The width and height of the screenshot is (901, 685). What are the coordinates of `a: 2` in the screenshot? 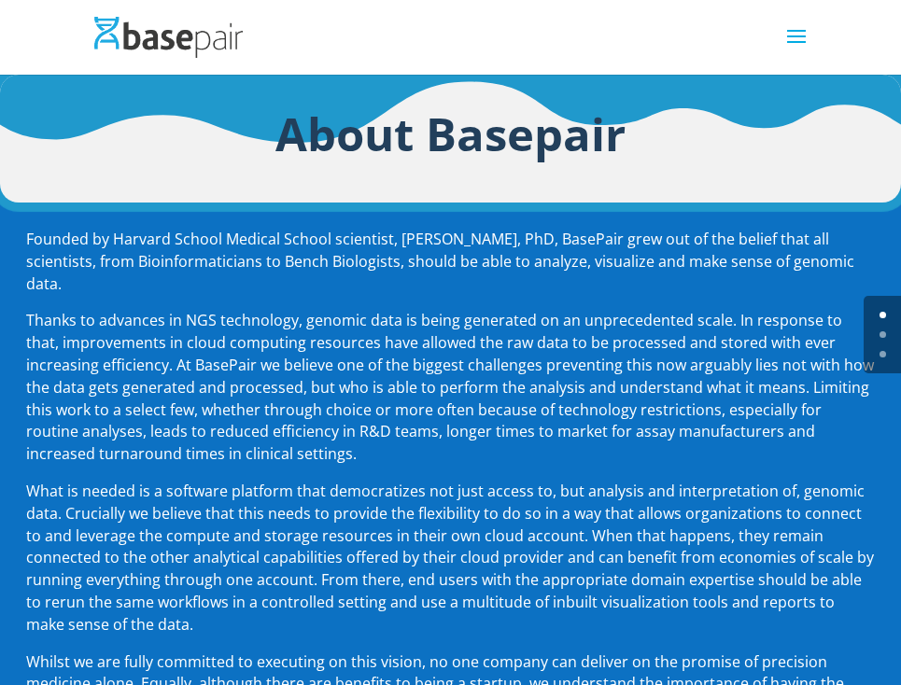 It's located at (882, 354).